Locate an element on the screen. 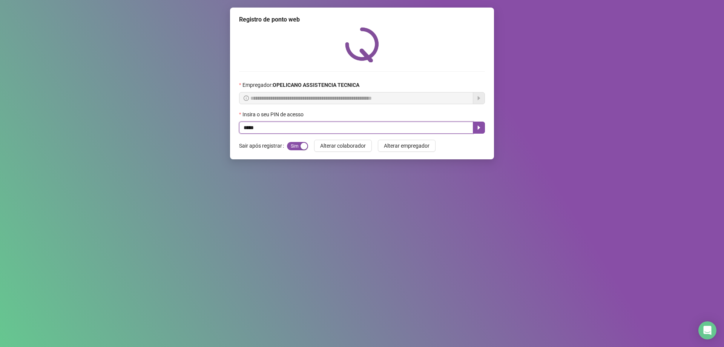 The image size is (724, 347). button: Alterar colaborador is located at coordinates (343, 146).